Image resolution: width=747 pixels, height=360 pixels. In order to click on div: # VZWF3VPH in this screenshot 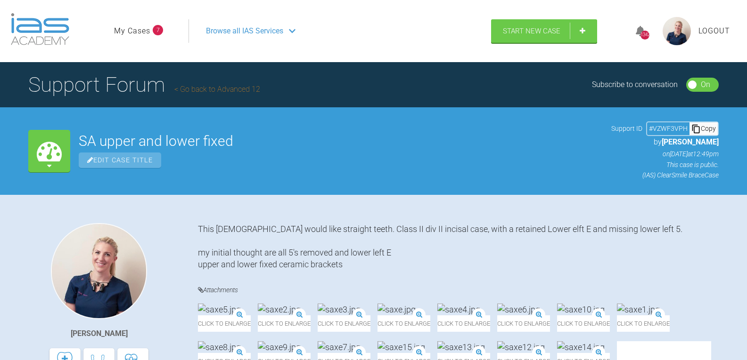, I will do `click(668, 129)`.